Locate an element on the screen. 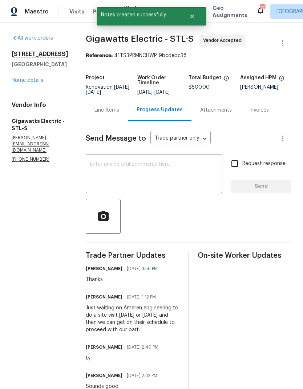  span: Notes created successfully. is located at coordinates (138, 15).